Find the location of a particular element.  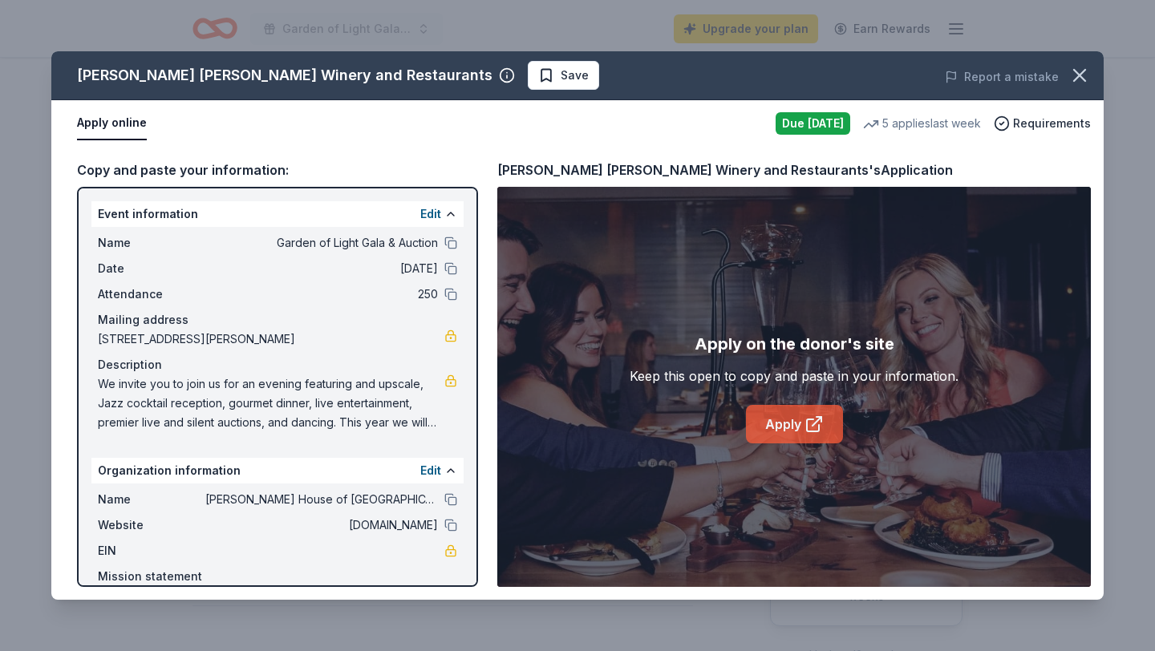

button: Requirements is located at coordinates (1042, 124).